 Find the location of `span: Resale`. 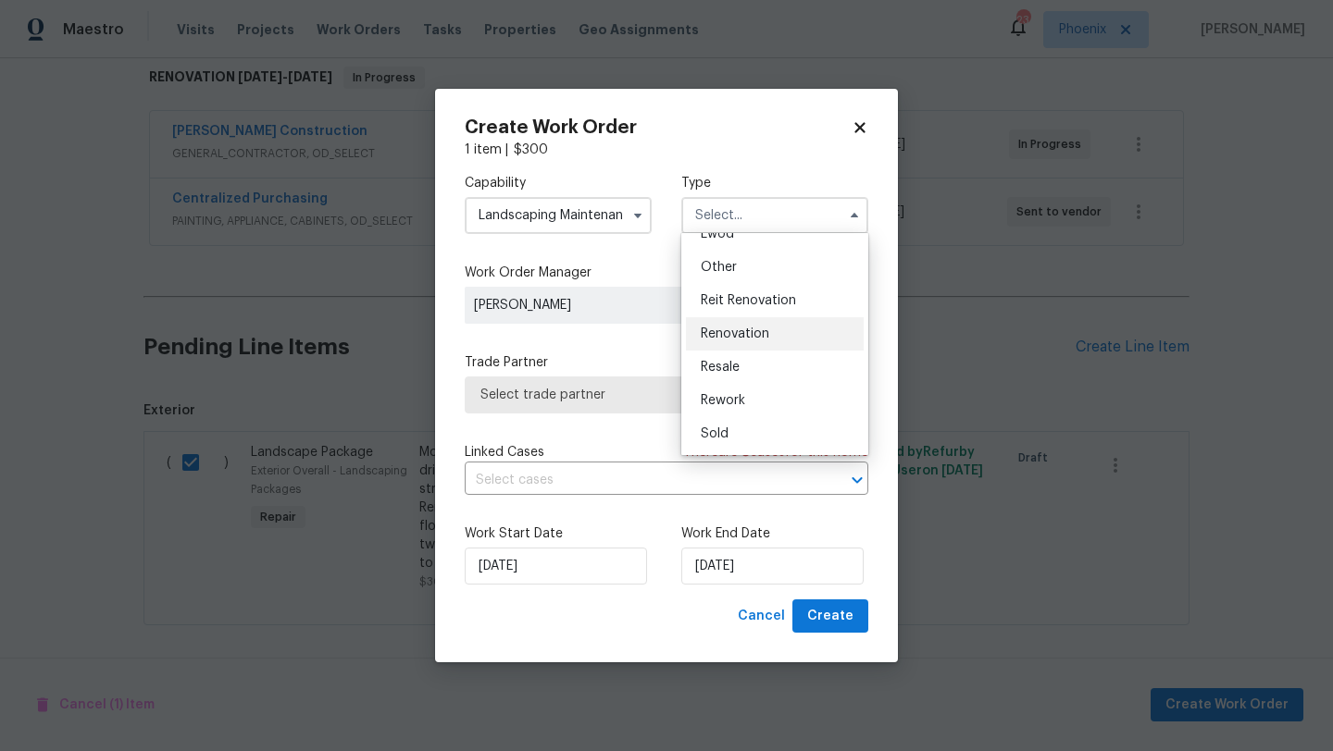

span: Resale is located at coordinates (720, 367).